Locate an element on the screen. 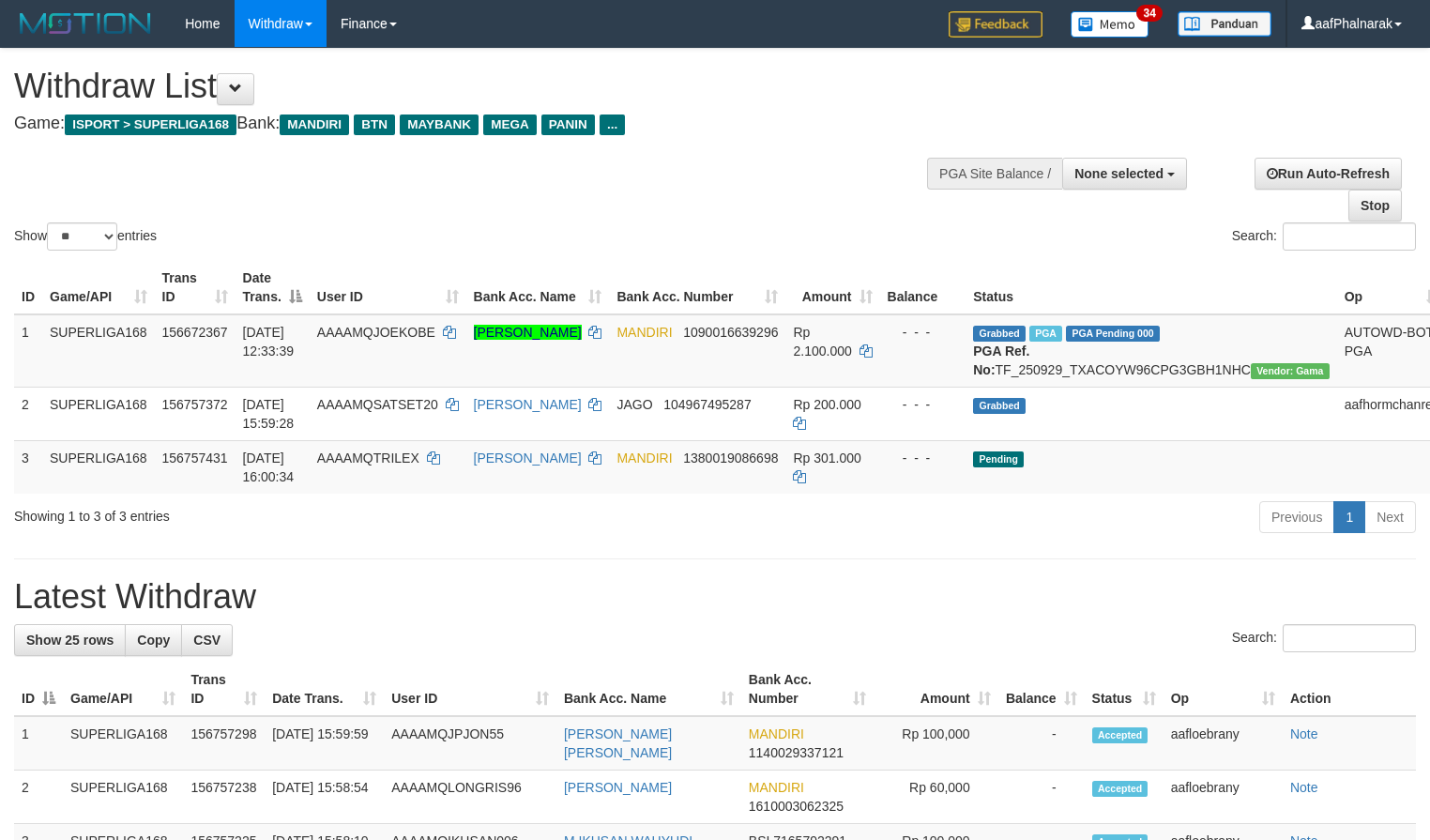 The image size is (1430, 840). a: CSV is located at coordinates (207, 640).